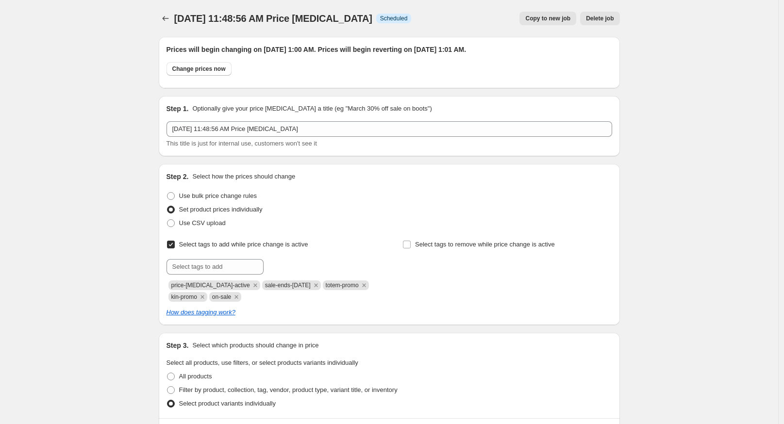 This screenshot has width=784, height=424. Describe the element at coordinates (201, 312) in the screenshot. I see `a: How does tagging work?` at that location.